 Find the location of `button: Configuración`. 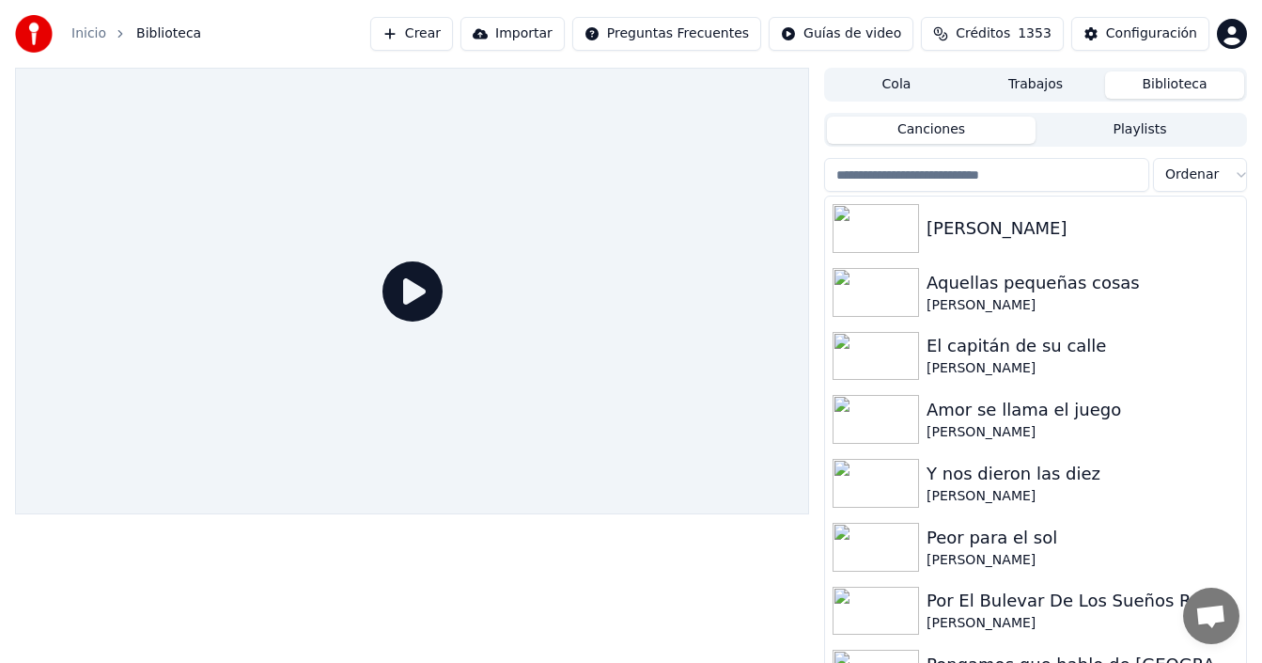

button: Configuración is located at coordinates (1140, 34).